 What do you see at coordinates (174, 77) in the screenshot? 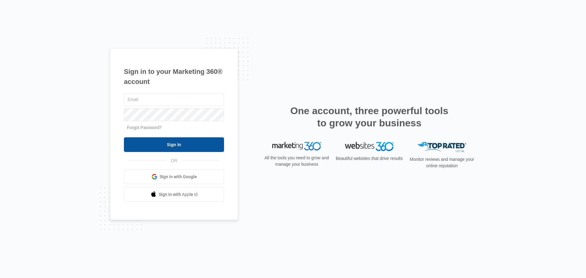
I see `h1: Sign in to your Marketing 360® account` at bounding box center [174, 77].